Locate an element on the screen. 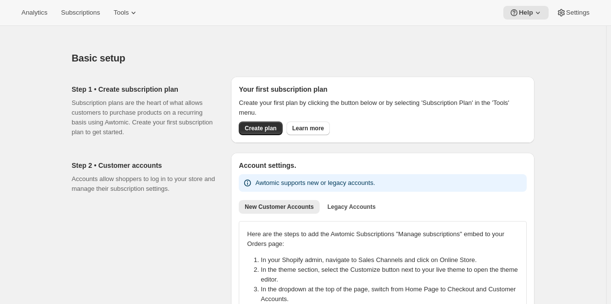  h2: Your first subscription plan is located at coordinates (383, 89).